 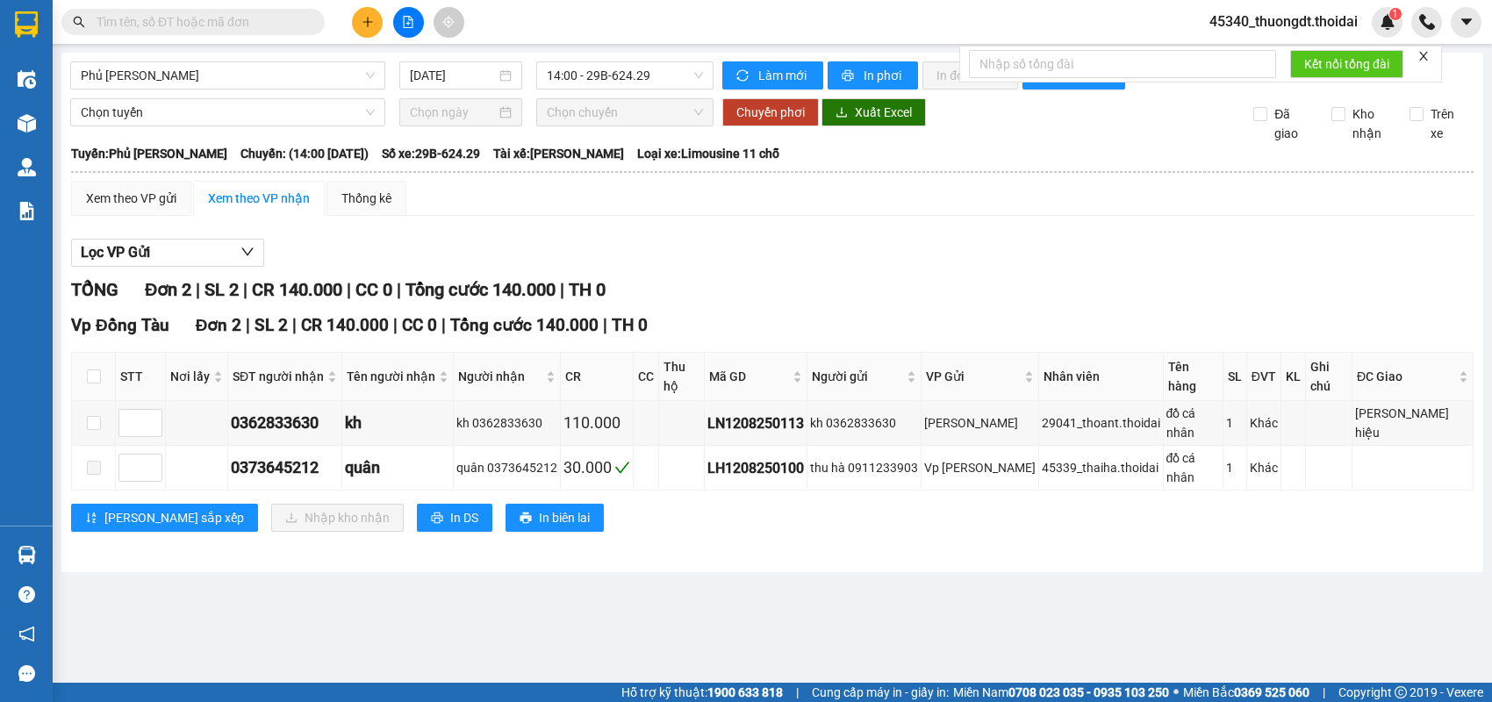 I want to click on th: STT, so click(x=140, y=377).